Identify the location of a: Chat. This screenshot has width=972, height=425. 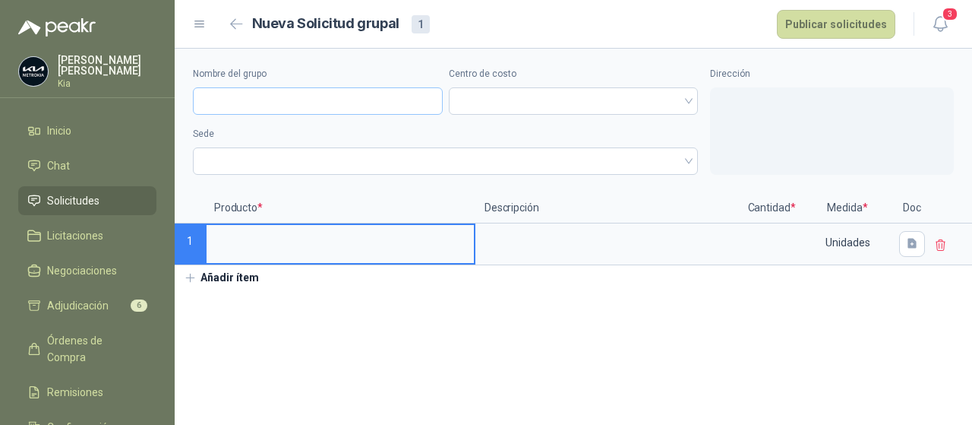
(87, 166).